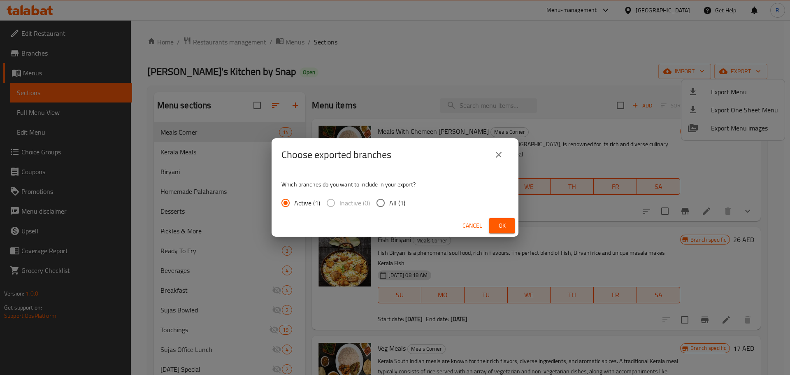 The width and height of the screenshot is (790, 375). Describe the element at coordinates (395, 184) in the screenshot. I see `p: Which branches do you want to include in your export?` at that location.